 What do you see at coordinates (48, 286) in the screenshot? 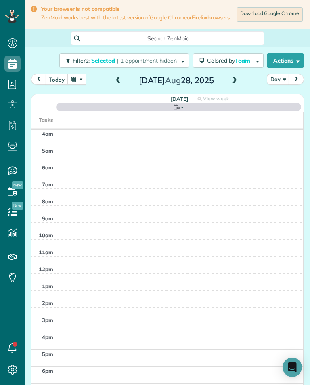
I see `span: 1pm` at bounding box center [48, 286].